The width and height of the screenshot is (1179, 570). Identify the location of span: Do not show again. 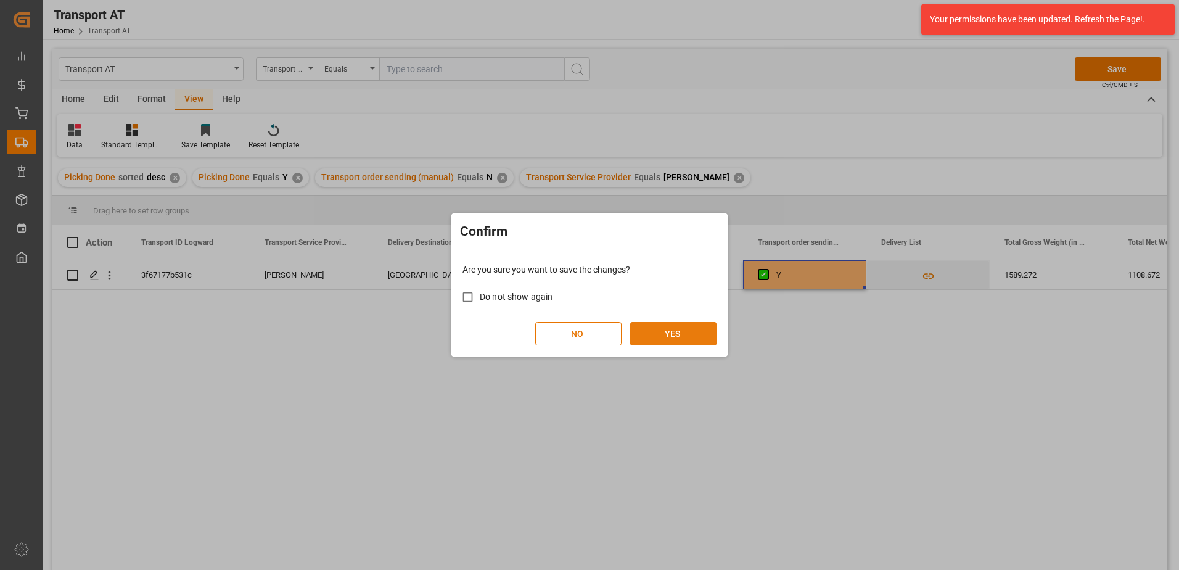
(516, 297).